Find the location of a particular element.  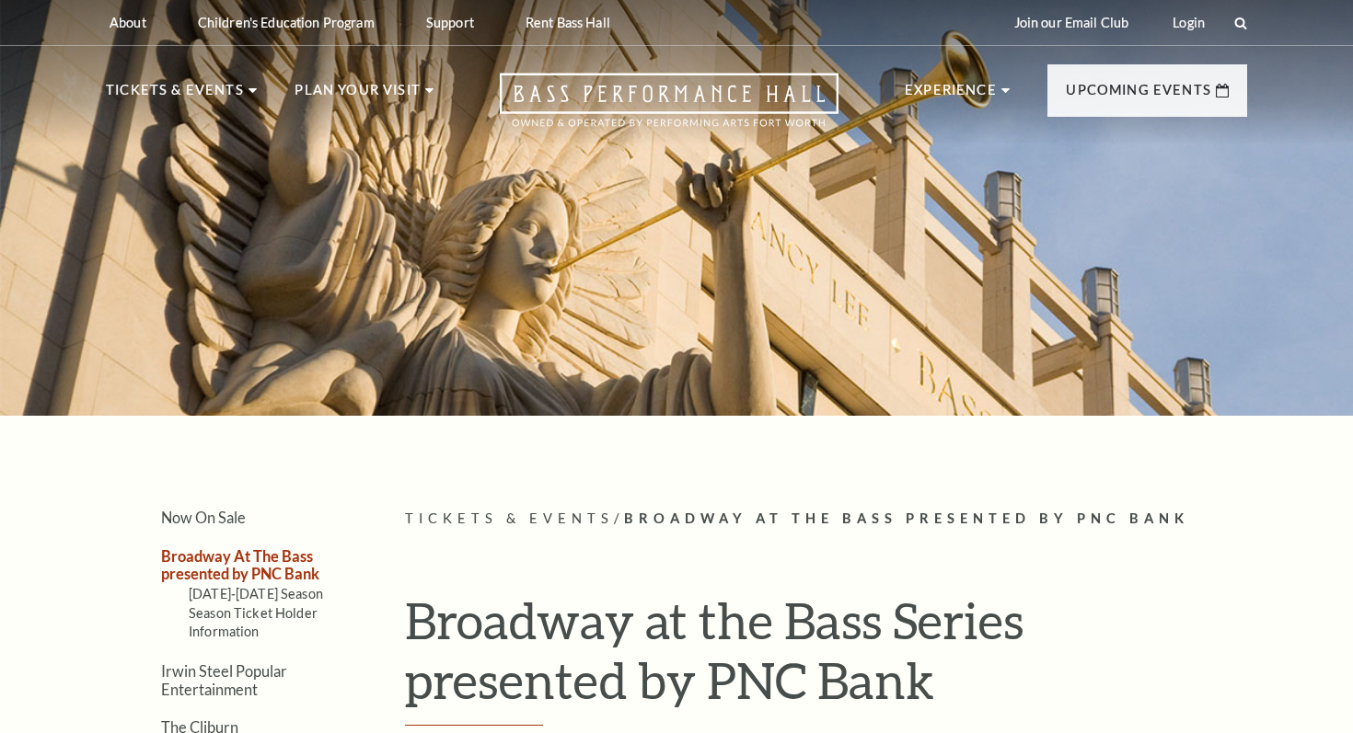

p: Upcoming Events is located at coordinates (1138, 96).